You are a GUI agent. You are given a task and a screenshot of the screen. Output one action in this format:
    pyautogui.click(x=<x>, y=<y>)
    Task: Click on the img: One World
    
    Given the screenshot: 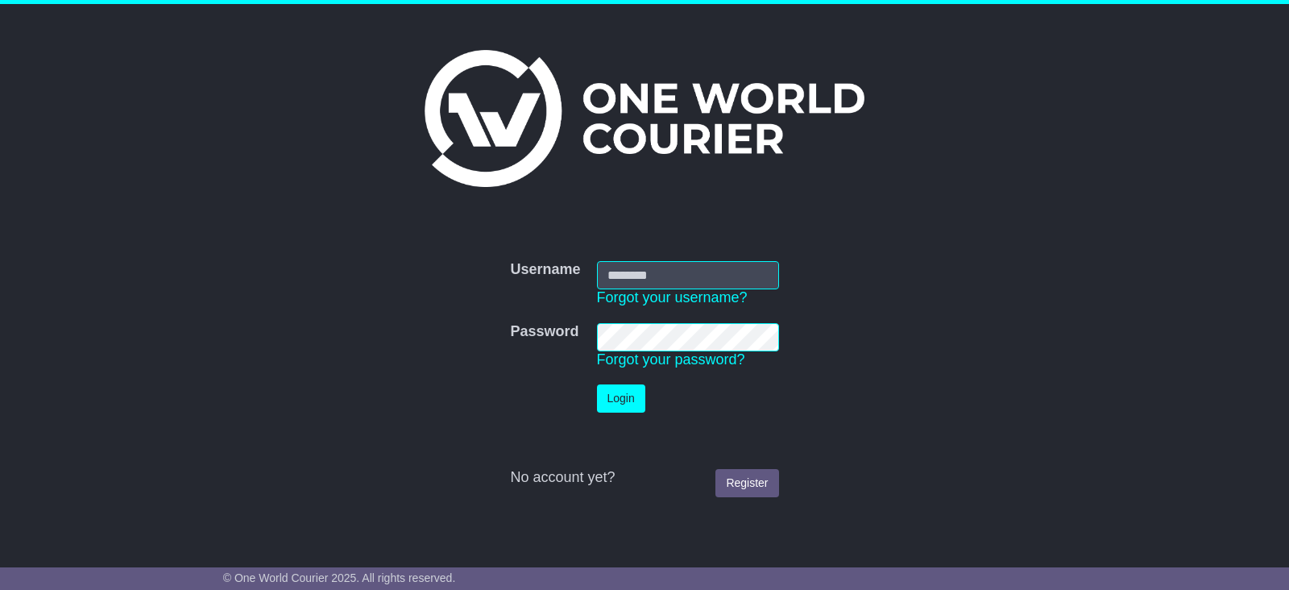 What is the action you would take?
    pyautogui.click(x=645, y=118)
    